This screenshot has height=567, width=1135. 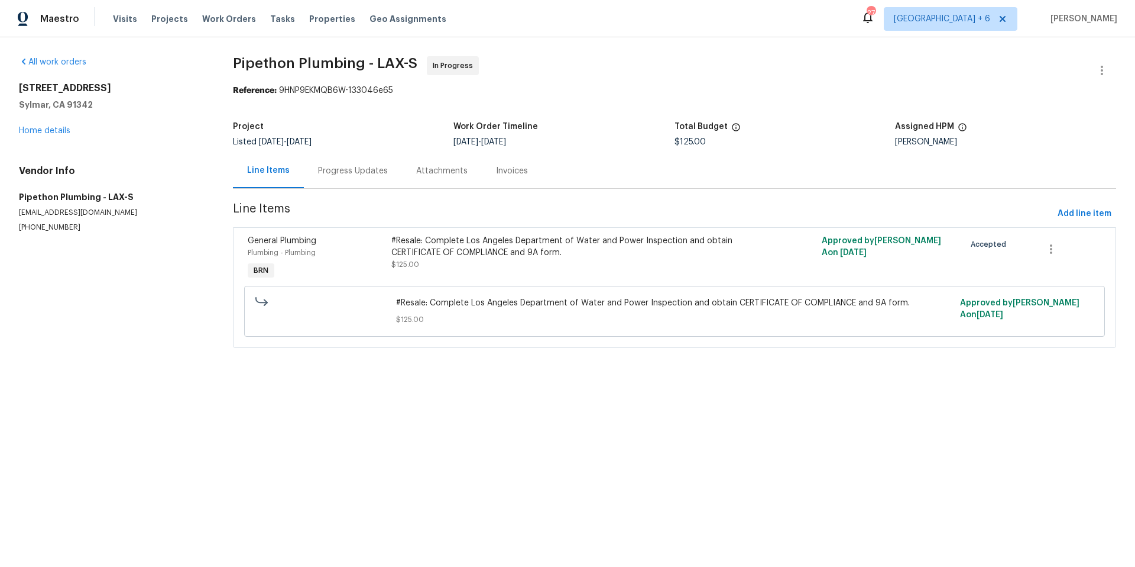 I want to click on div: 27, so click(x=871, y=13).